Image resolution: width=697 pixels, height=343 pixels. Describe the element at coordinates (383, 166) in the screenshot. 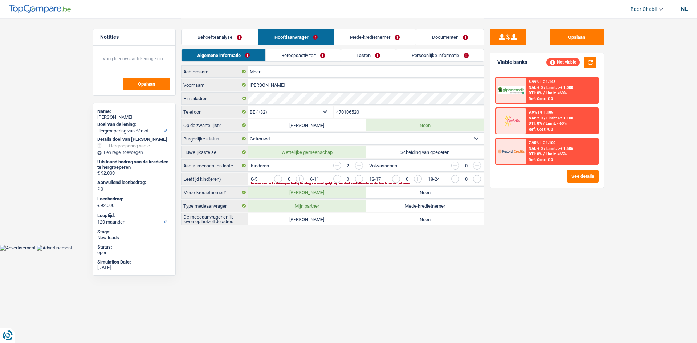

I see `label: Volwassenen` at that location.